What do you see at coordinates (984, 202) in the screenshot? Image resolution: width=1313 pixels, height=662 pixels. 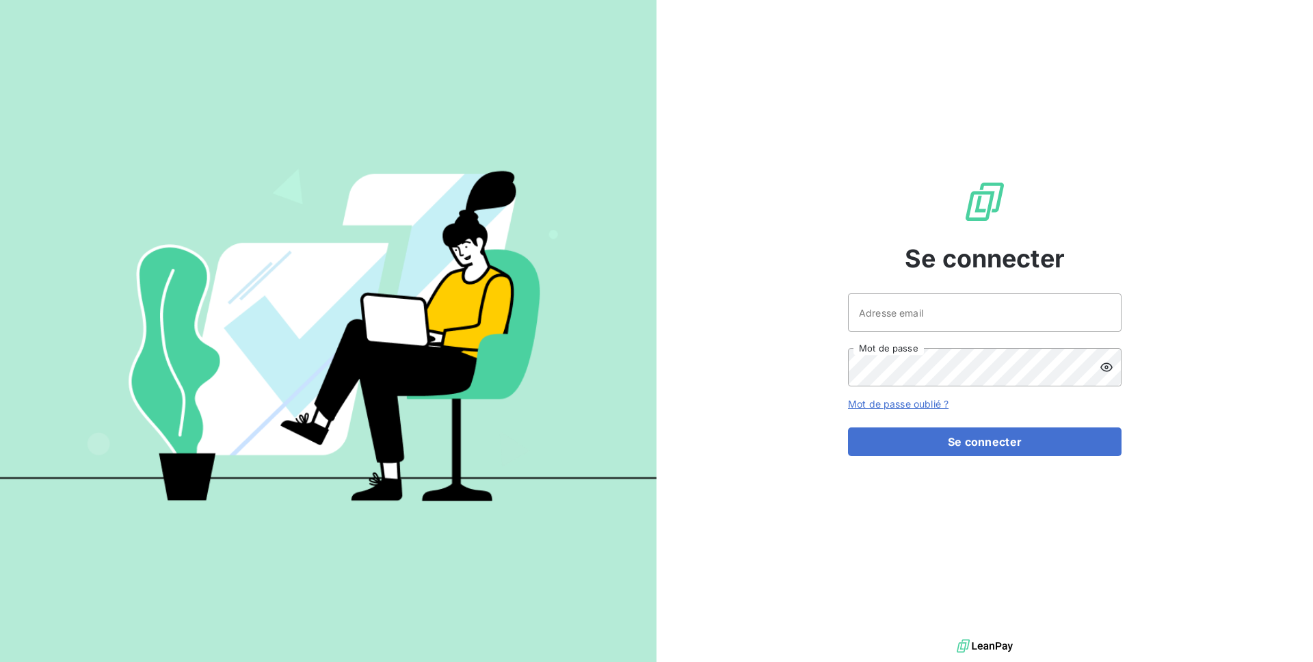 I see `img: Logo LeanPay` at bounding box center [984, 202].